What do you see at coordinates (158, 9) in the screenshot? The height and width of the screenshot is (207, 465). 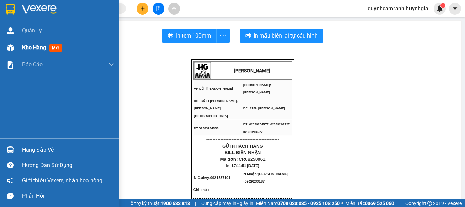 I see `span: file-add` at bounding box center [158, 9].